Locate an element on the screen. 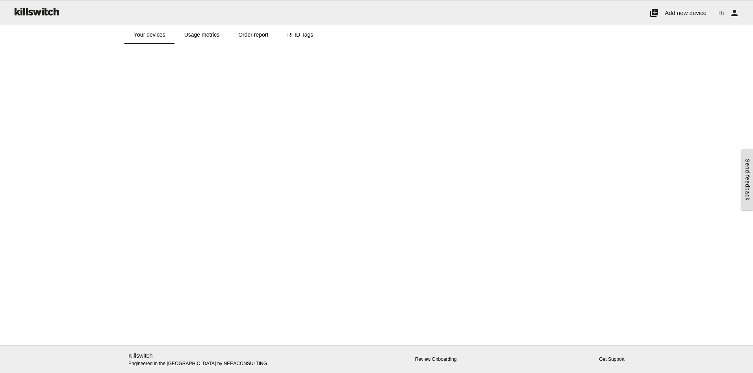  span: Hi is located at coordinates (721, 13).